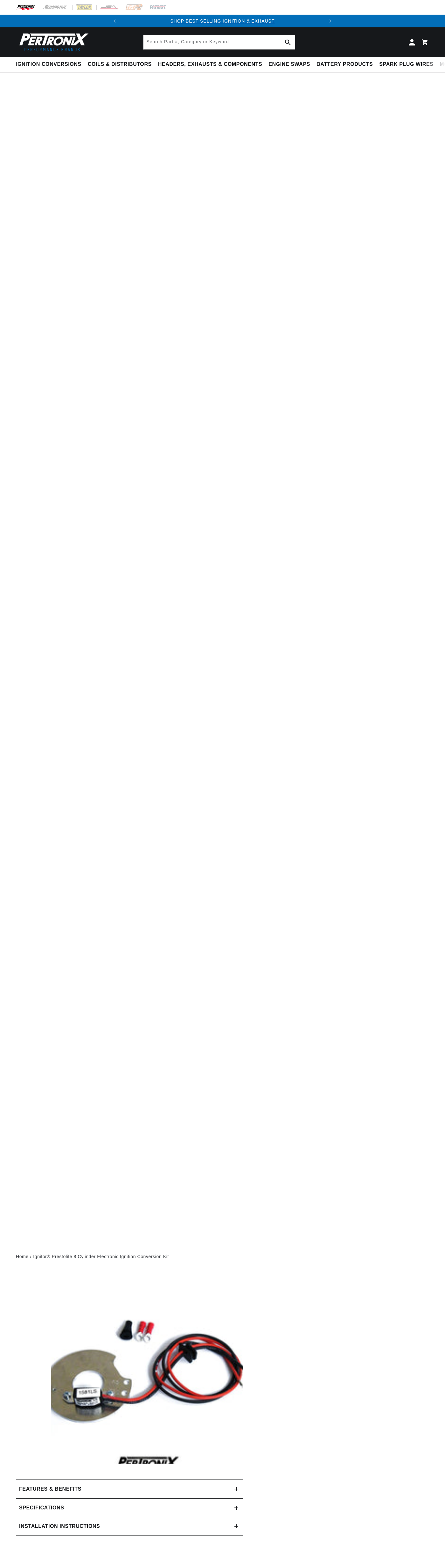 The width and height of the screenshot is (445, 1546). I want to click on button: Search Part #, Category or Keyword, so click(288, 42).